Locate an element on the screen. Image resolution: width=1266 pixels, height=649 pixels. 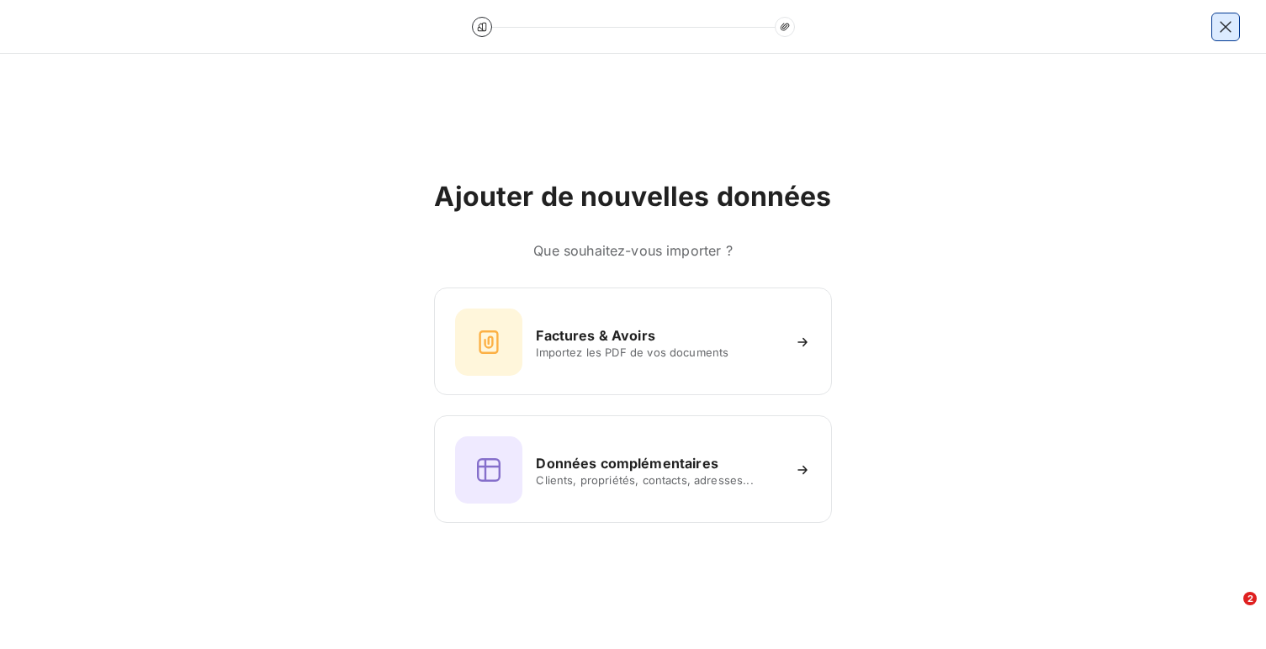
h6: Que souhaitez-vous importer ? is located at coordinates (633, 251).